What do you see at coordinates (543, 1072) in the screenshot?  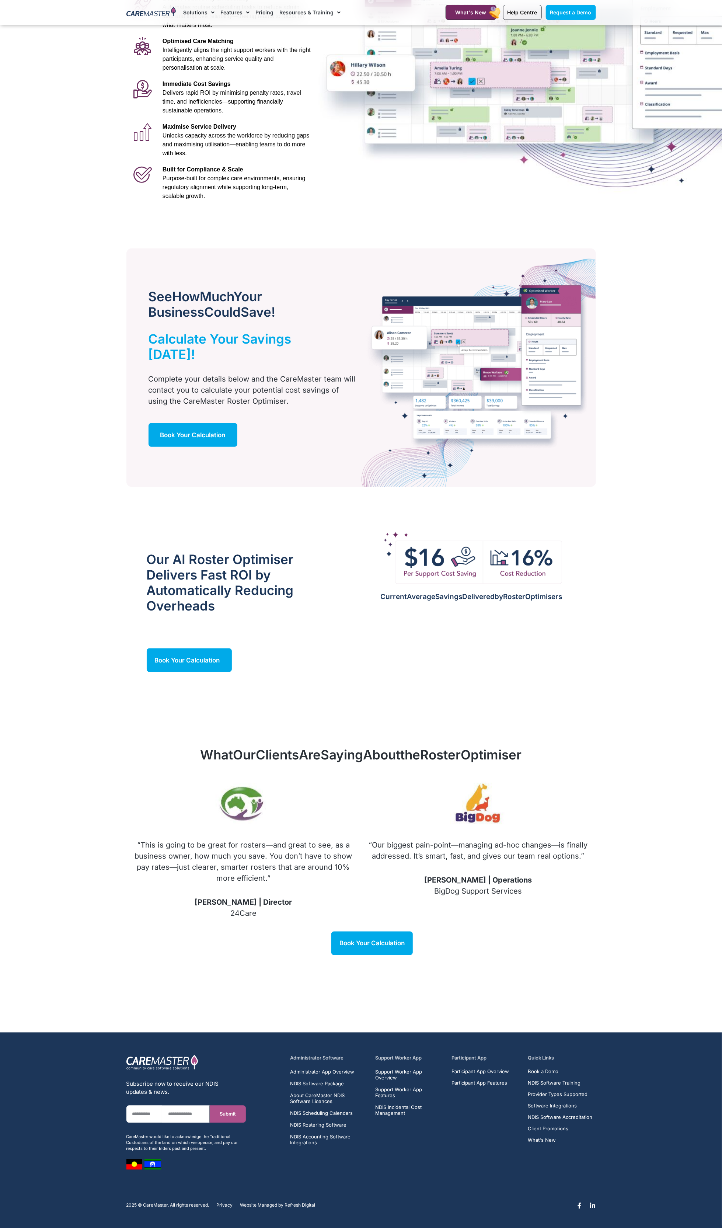 I see `span: Book a Demo` at bounding box center [543, 1072].